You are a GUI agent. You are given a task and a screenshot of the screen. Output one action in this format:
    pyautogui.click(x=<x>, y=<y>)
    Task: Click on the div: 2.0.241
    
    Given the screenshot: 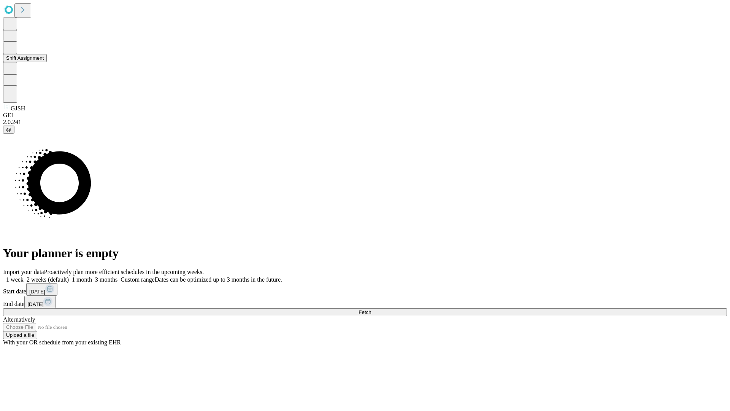 What is the action you would take?
    pyautogui.click(x=365, y=122)
    